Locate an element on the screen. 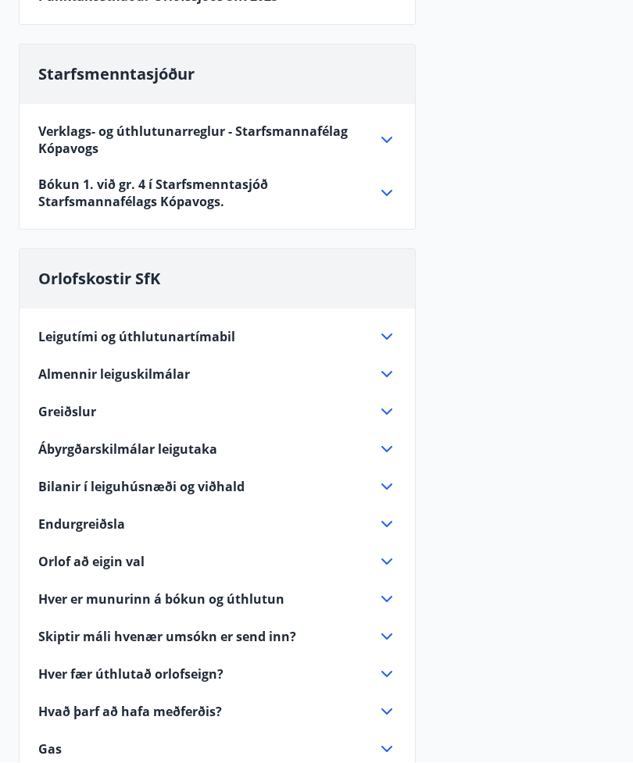  div: Hver er munurinn á bókun og úthlutun is located at coordinates (217, 600).